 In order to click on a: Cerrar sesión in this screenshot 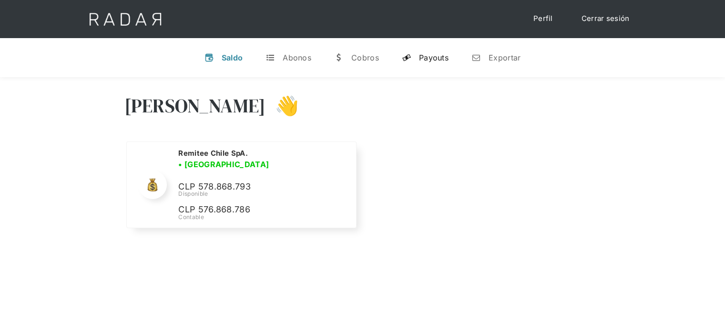, I will do `click(605, 19)`.